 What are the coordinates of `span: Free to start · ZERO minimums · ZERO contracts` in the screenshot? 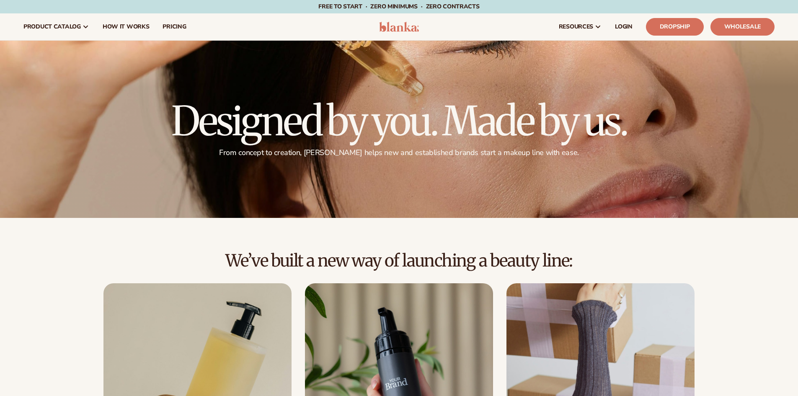 It's located at (399, 6).